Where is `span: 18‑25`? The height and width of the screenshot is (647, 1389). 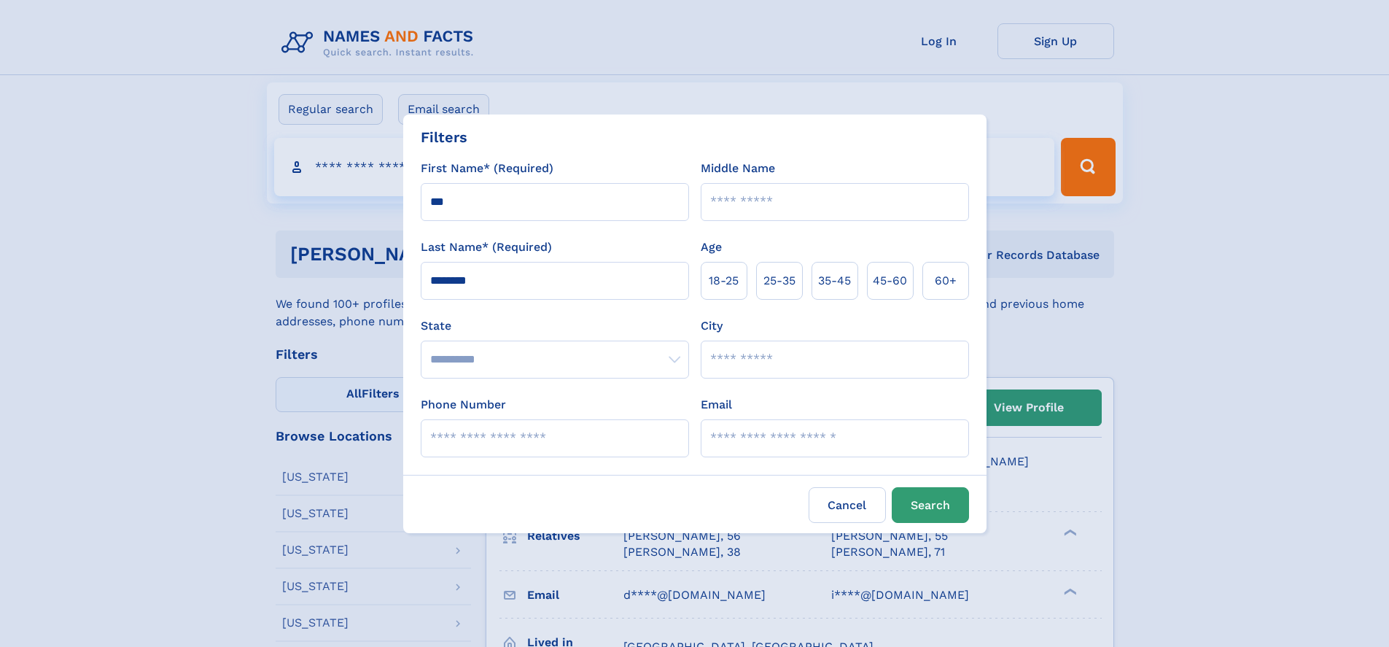
span: 18‑25 is located at coordinates (723, 281).